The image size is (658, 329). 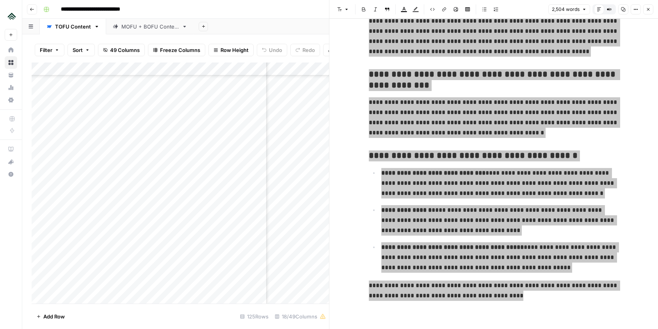 What do you see at coordinates (11, 62) in the screenshot?
I see `a: Browse` at bounding box center [11, 62].